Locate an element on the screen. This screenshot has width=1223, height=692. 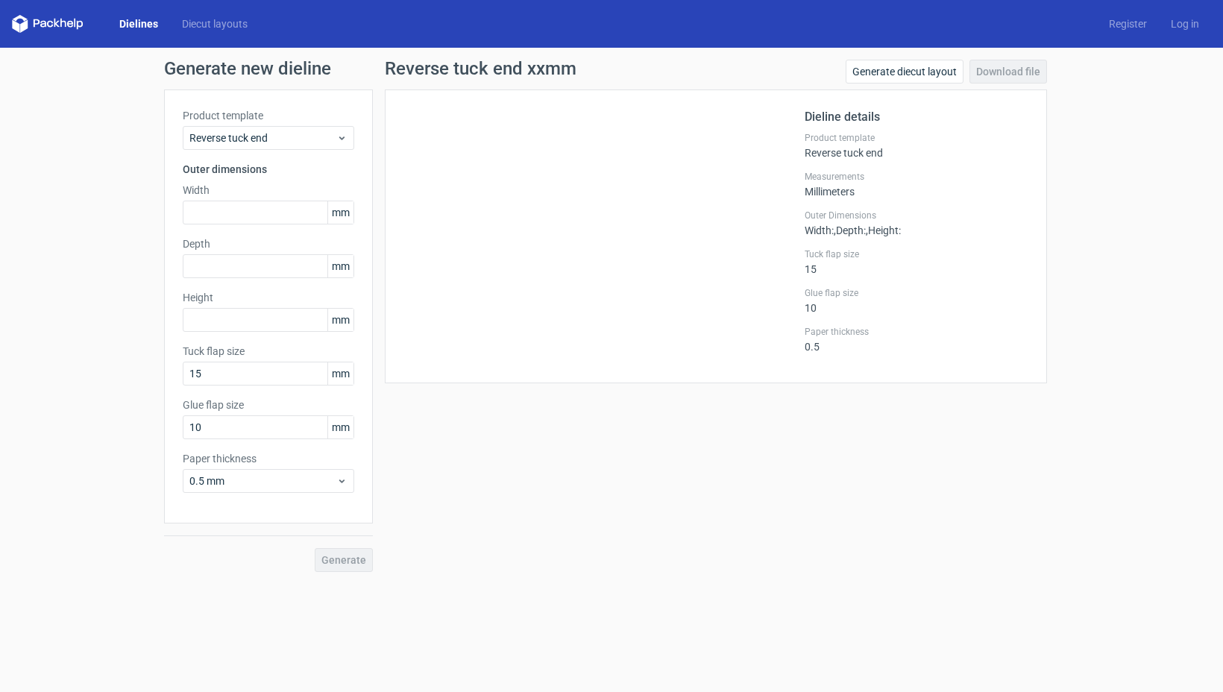
label: Width is located at coordinates (268, 190).